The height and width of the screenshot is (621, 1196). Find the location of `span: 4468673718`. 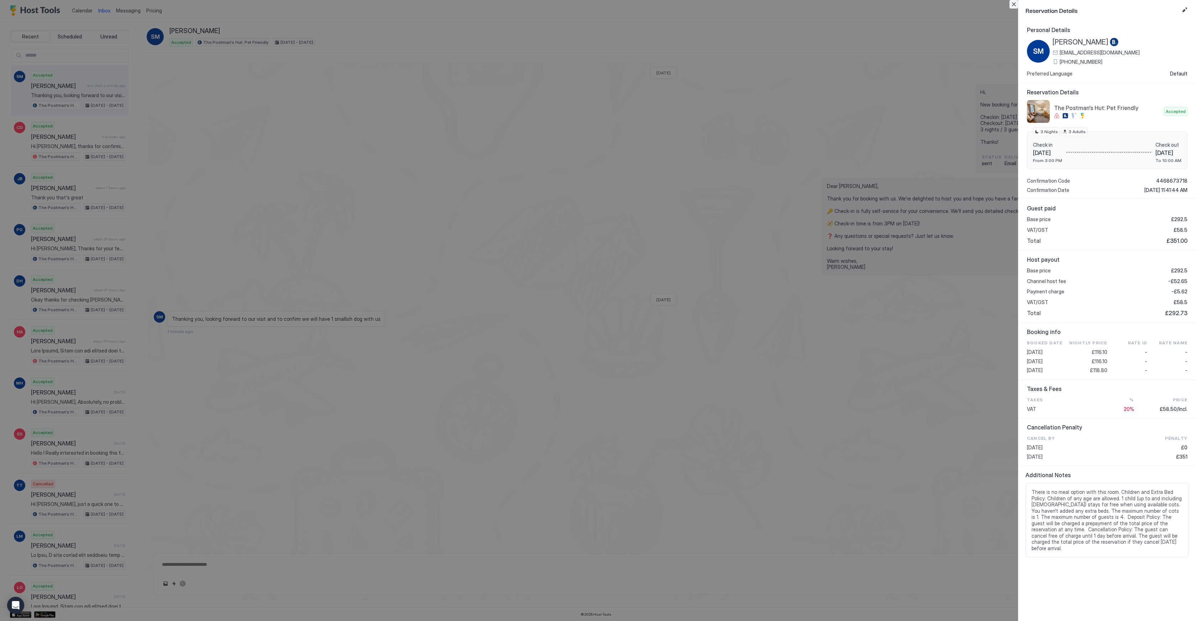

span: 4468673718 is located at coordinates (1172, 181).